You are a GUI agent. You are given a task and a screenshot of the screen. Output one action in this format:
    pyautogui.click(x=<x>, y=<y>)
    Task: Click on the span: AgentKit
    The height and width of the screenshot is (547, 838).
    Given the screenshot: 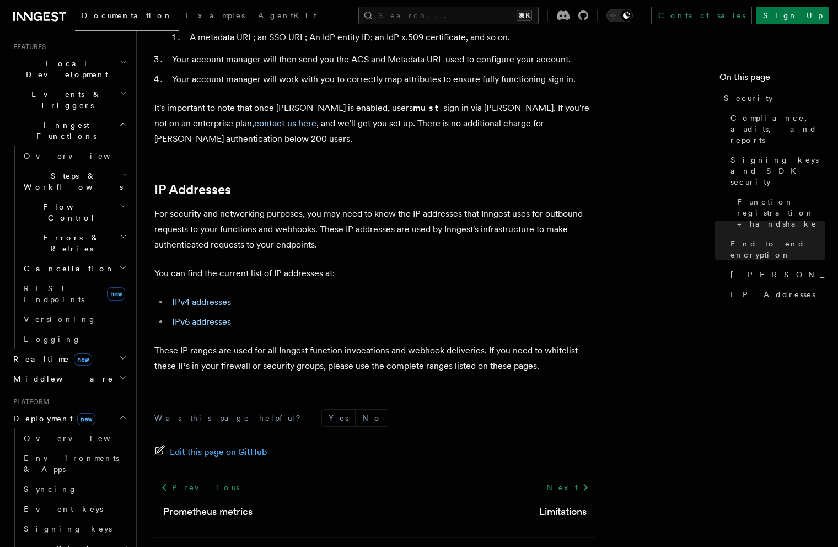 What is the action you would take?
    pyautogui.click(x=287, y=15)
    